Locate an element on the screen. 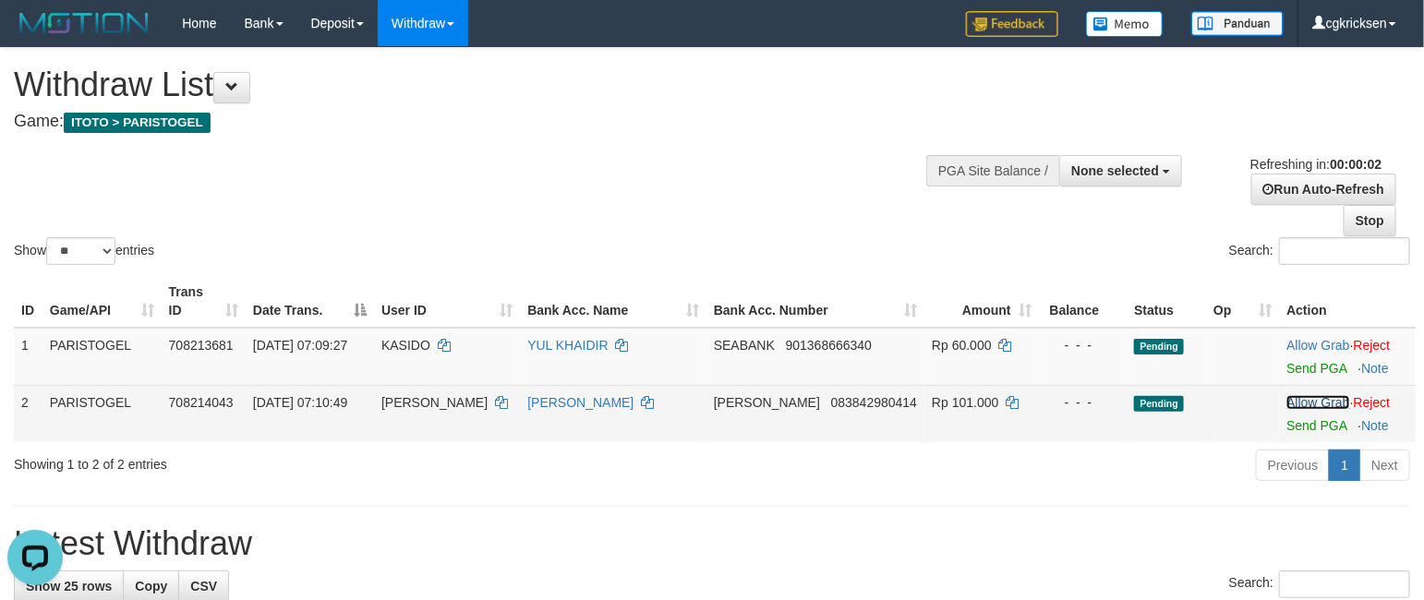 The height and width of the screenshot is (600, 1424). th: User ID: activate to sort column ascending is located at coordinates (447, 301).